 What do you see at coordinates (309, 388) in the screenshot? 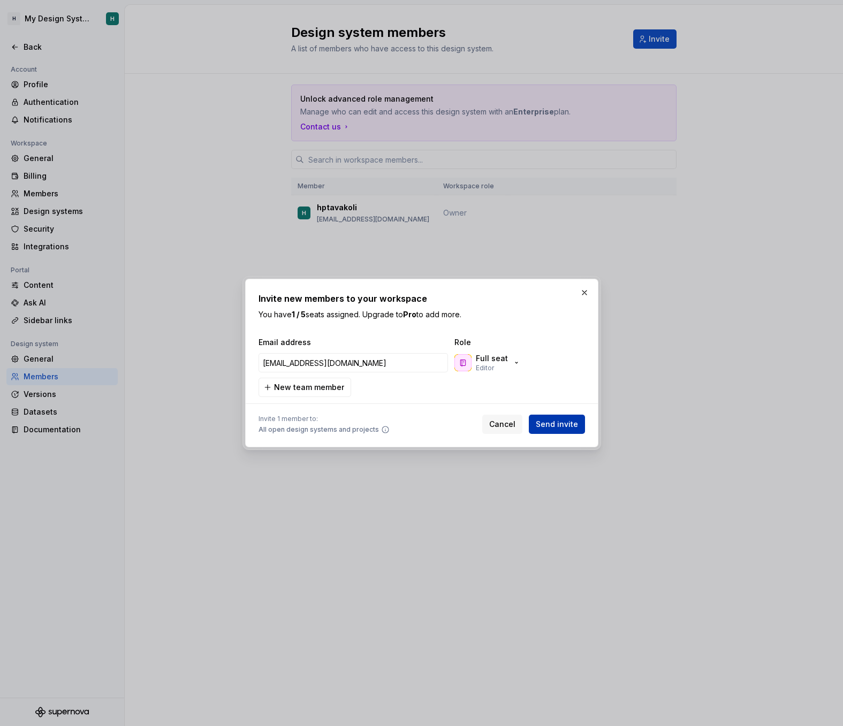
I see `span: New team member` at bounding box center [309, 388].